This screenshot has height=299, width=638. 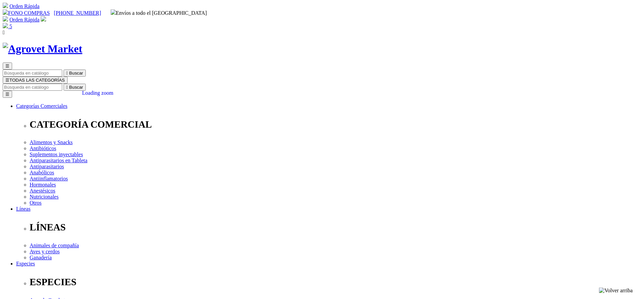 What do you see at coordinates (43, 185) in the screenshot?
I see `a: Hormonales` at bounding box center [43, 185].